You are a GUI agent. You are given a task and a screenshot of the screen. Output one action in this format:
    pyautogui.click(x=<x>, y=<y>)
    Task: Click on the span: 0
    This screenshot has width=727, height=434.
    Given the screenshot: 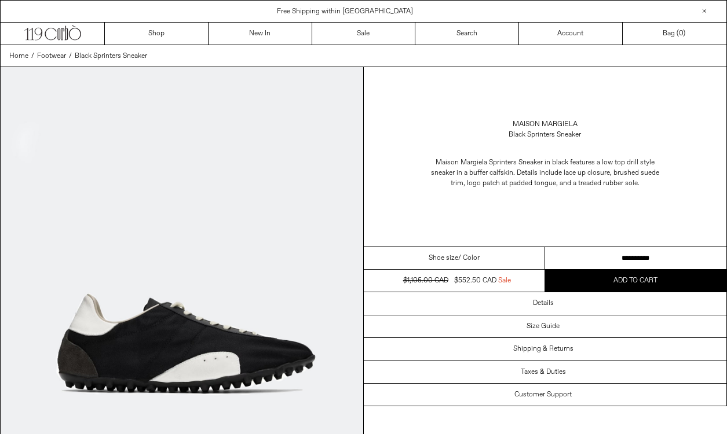 What is the action you would take?
    pyautogui.click(x=681, y=34)
    